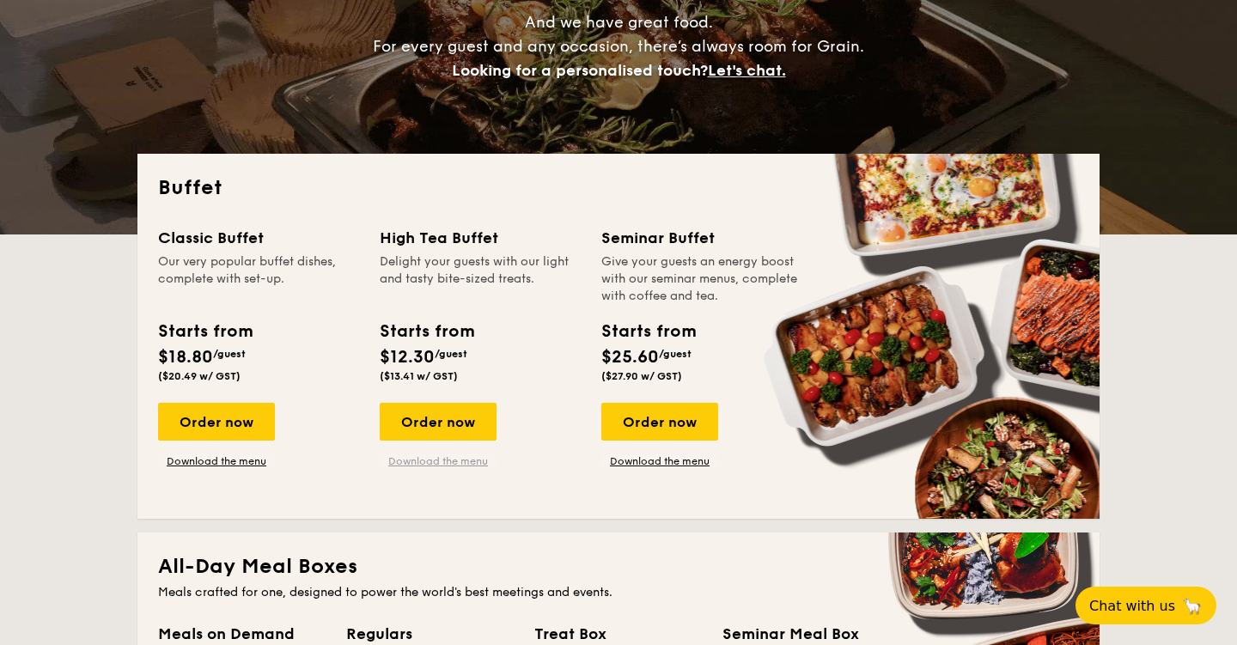 The height and width of the screenshot is (645, 1237). I want to click on button: Chat with us🦙, so click(1146, 606).